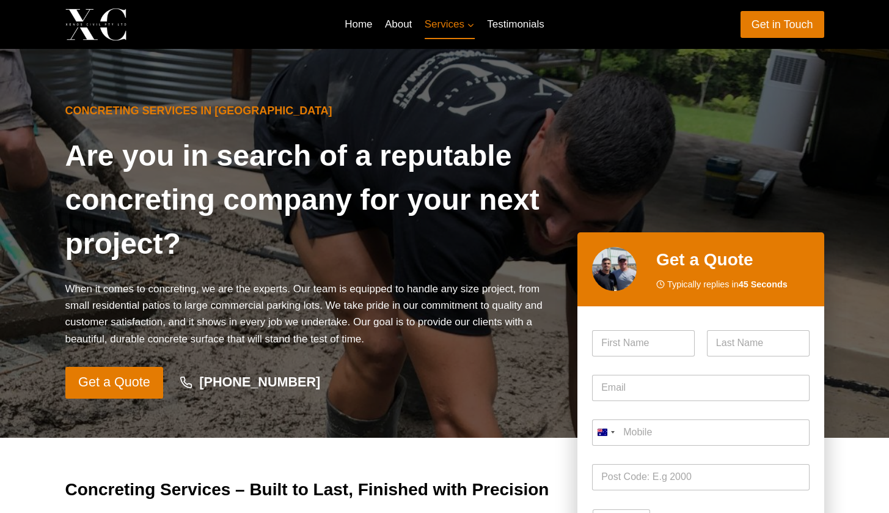 This screenshot has width=889, height=513. I want to click on a: Get in Touch, so click(782, 24).